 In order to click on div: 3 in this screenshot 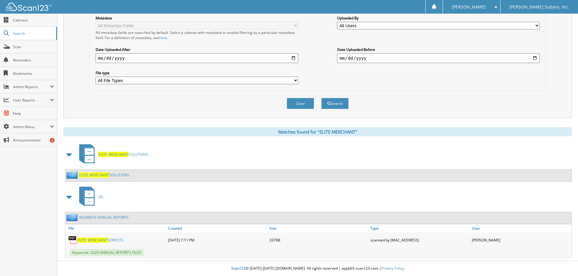, I will do `click(52, 140)`.